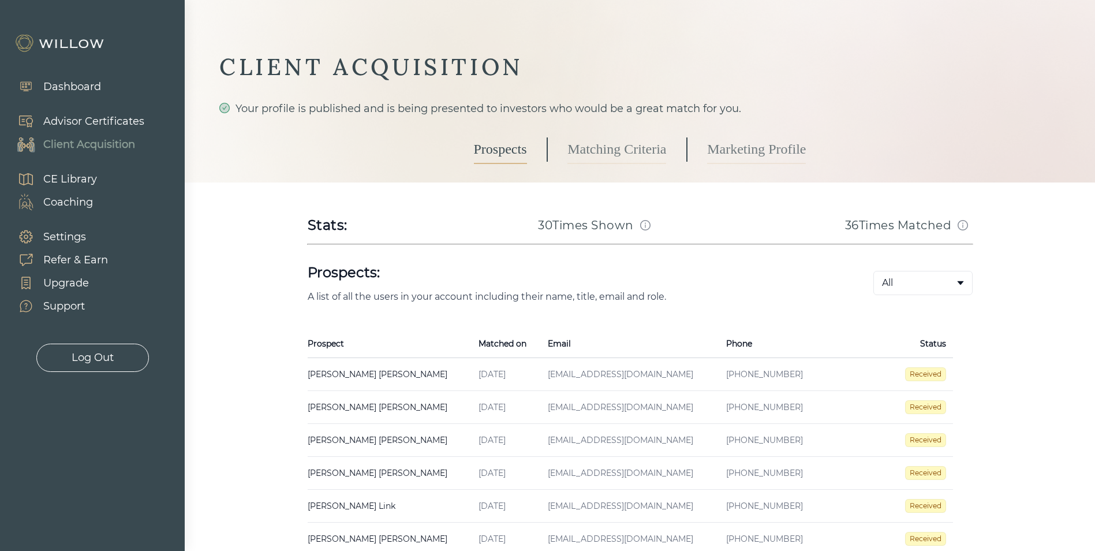  I want to click on a: CE Library, so click(51, 179).